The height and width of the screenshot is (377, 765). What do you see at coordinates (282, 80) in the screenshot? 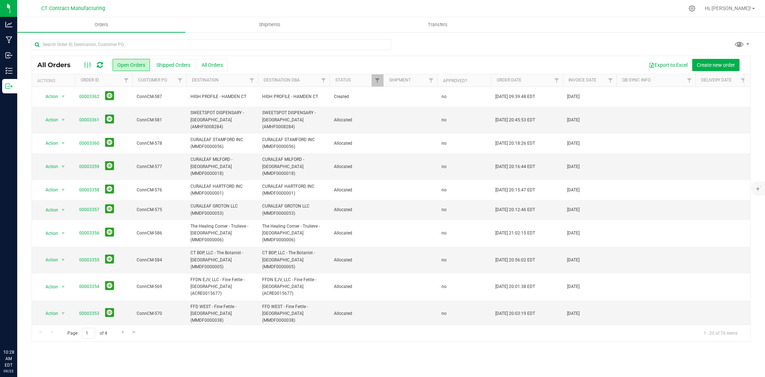
I see `a: Destination DBA` at bounding box center [282, 80].